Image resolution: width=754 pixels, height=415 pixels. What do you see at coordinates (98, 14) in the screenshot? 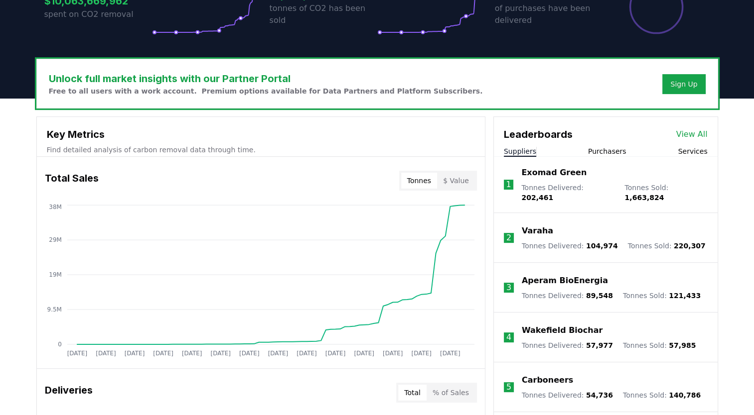
I see `p: spent on CO2 removal` at bounding box center [98, 14].